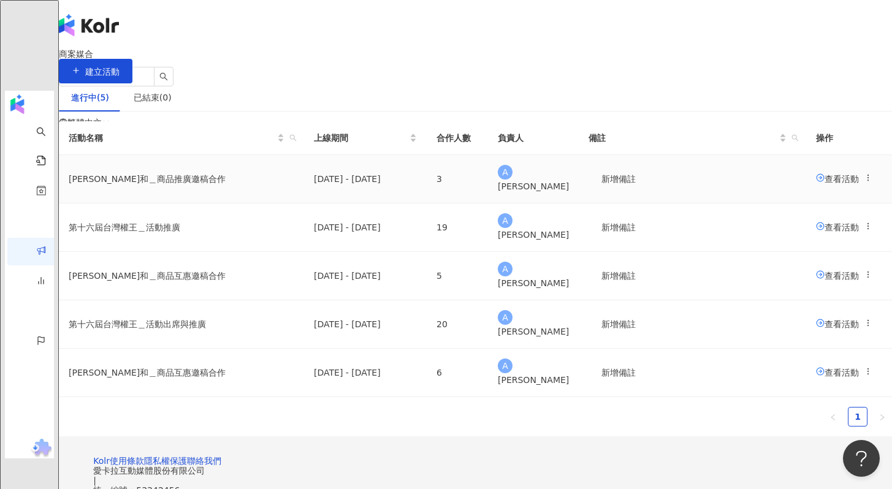 The height and width of the screenshot is (489, 892). I want to click on a: 建立活動, so click(96, 72).